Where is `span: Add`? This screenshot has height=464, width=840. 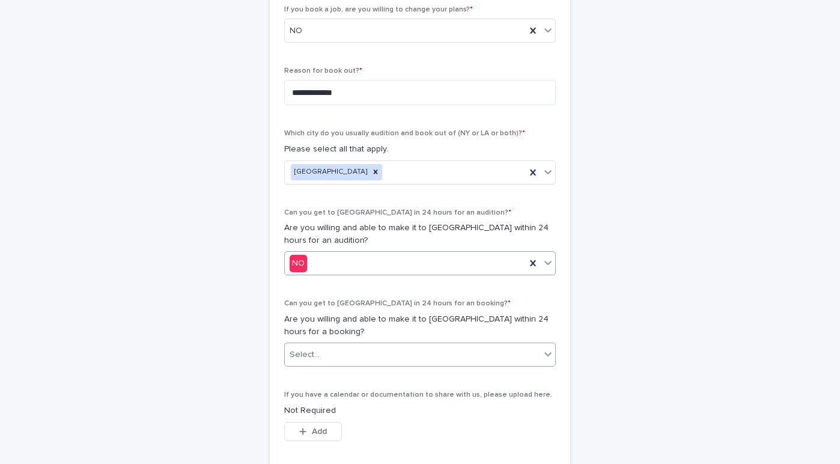
span: Add is located at coordinates (319, 431).